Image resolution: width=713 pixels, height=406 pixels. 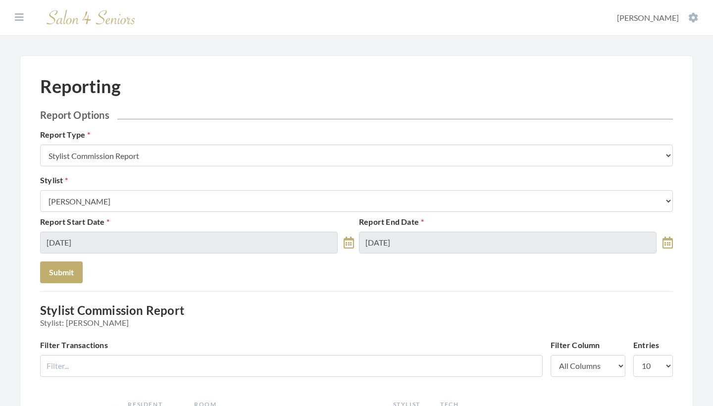 I want to click on label: Filter Transactions, so click(x=74, y=345).